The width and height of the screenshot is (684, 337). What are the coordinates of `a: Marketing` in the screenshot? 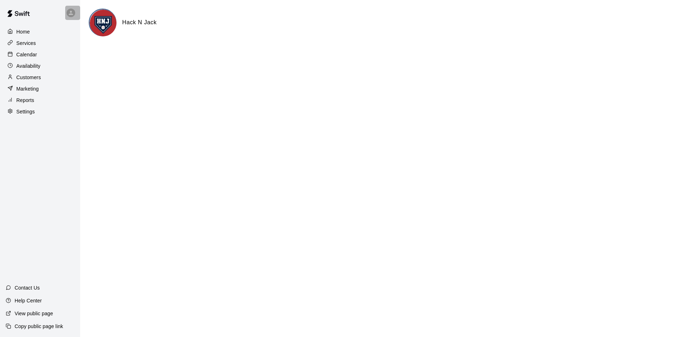 It's located at (40, 89).